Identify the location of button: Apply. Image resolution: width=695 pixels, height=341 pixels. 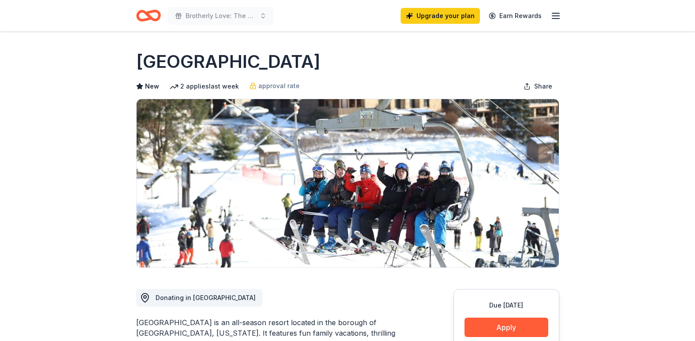
(506, 328).